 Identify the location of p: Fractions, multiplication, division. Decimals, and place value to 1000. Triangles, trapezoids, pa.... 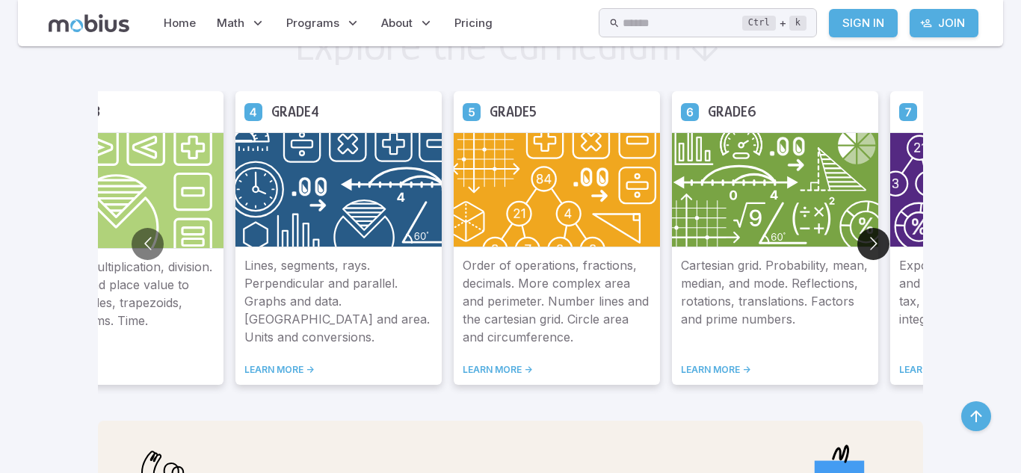
(120, 302).